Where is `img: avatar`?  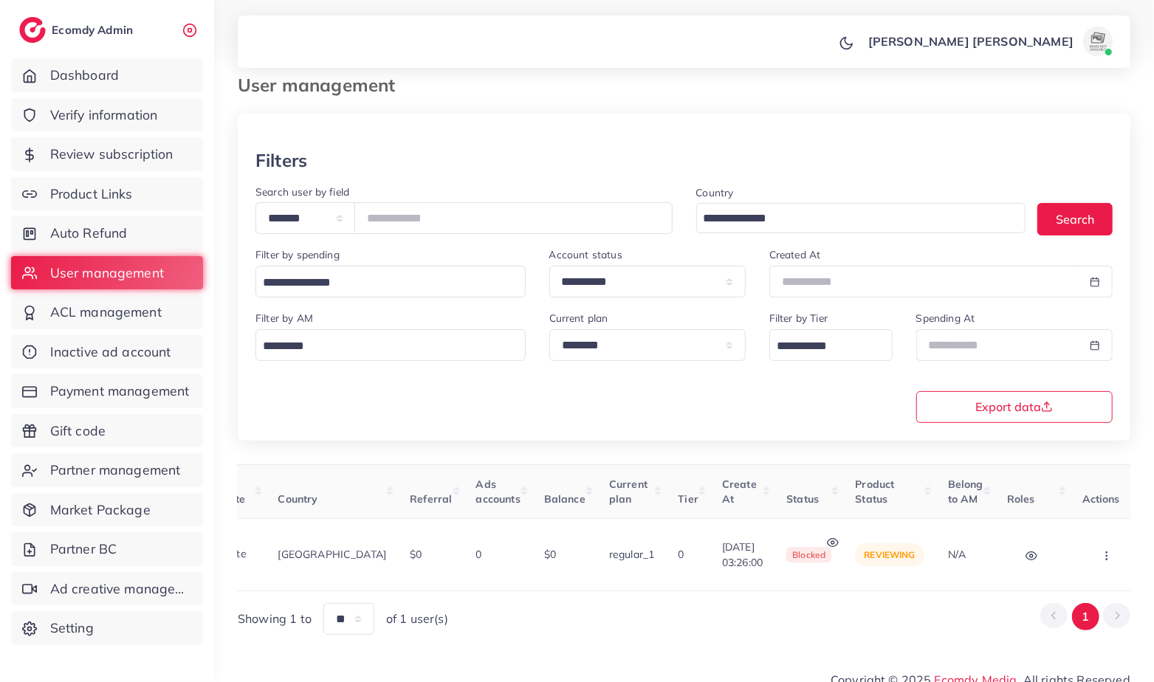 img: avatar is located at coordinates (1098, 41).